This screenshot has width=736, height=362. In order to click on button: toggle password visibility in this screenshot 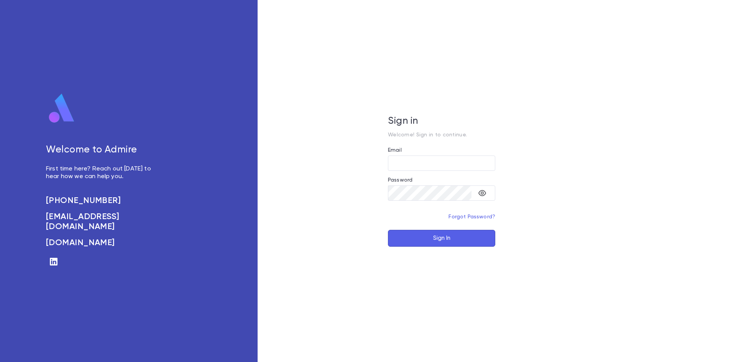, I will do `click(482, 193)`.